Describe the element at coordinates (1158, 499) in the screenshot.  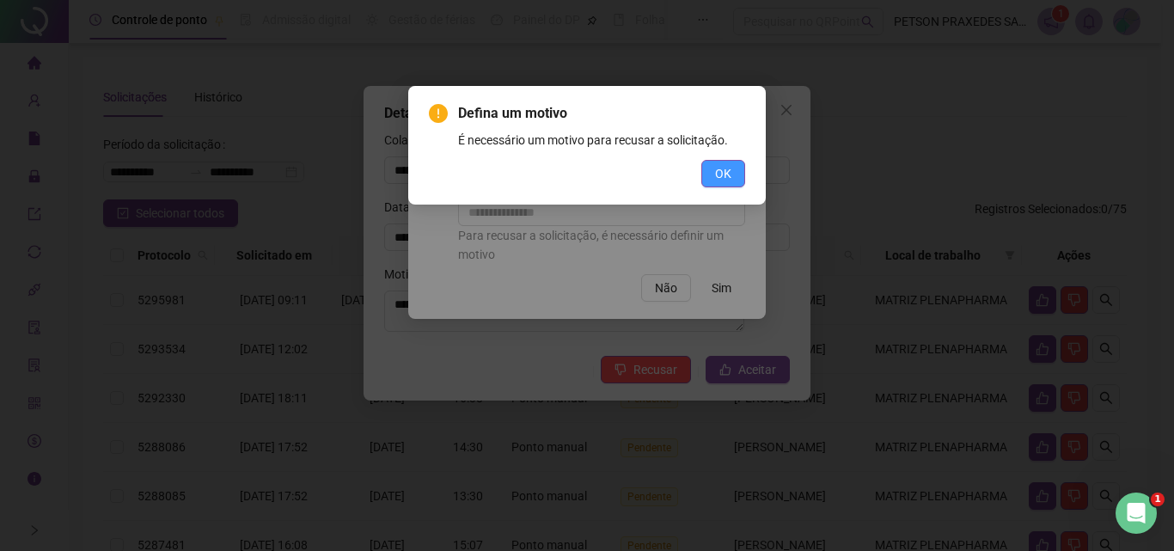
I see `span: 1` at that location.